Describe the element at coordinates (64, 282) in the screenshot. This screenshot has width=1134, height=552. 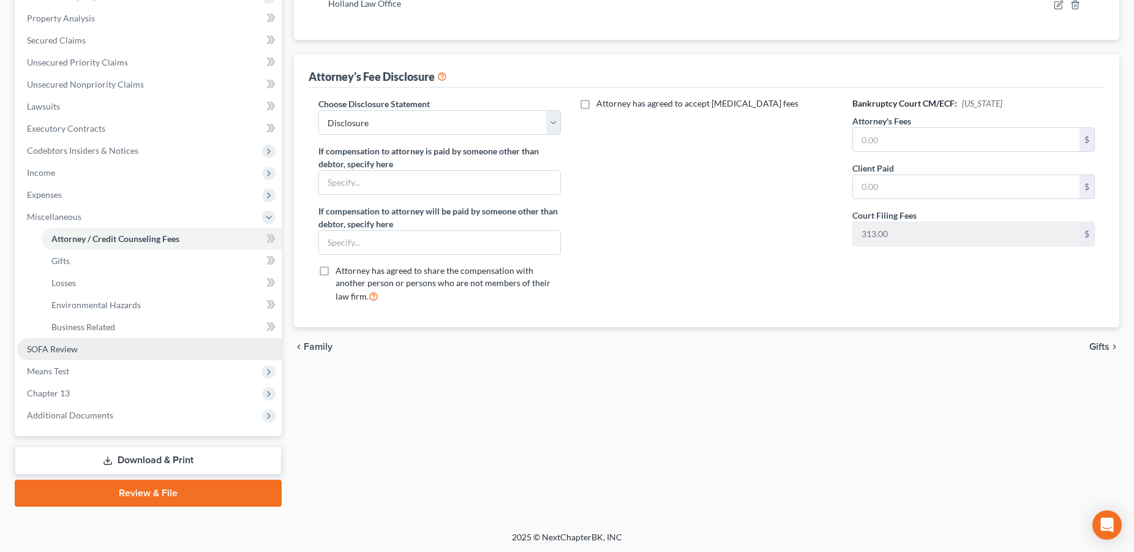
I see `span: Losses` at that location.